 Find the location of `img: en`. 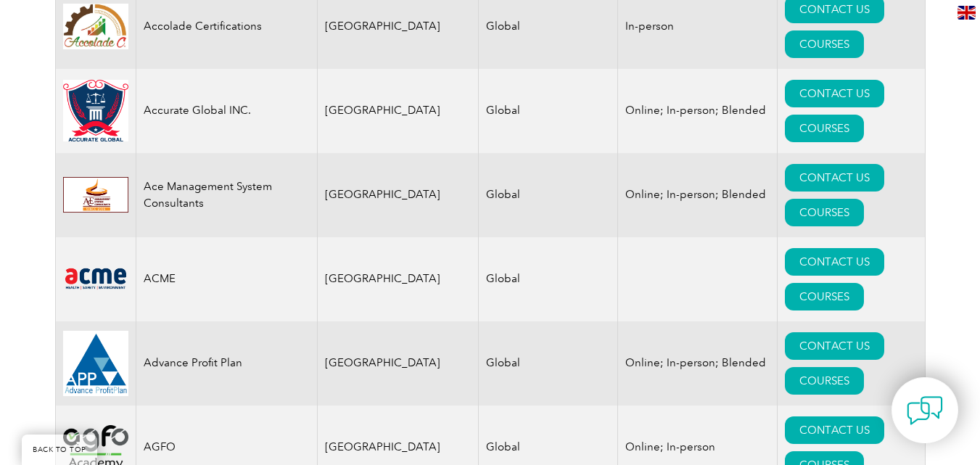

img: en is located at coordinates (967, 12).